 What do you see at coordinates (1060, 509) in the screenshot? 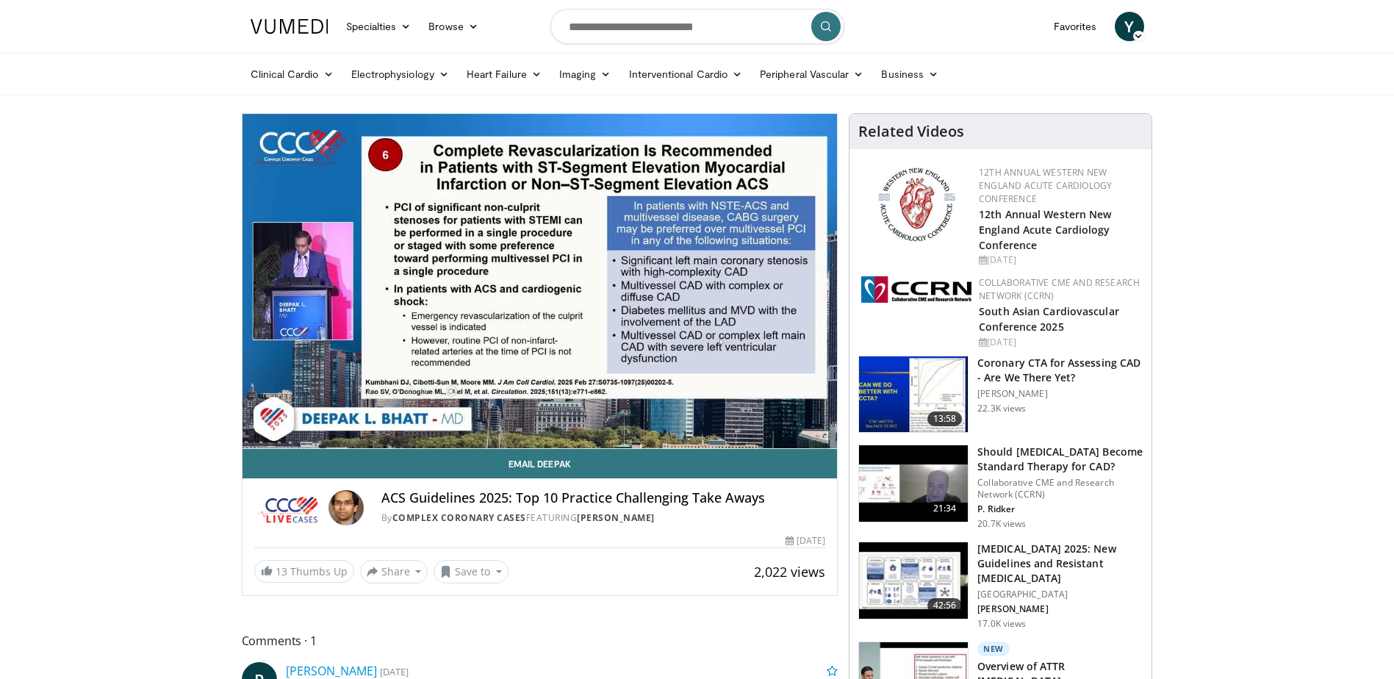
I see `p: P. Ridker` at bounding box center [1060, 509].